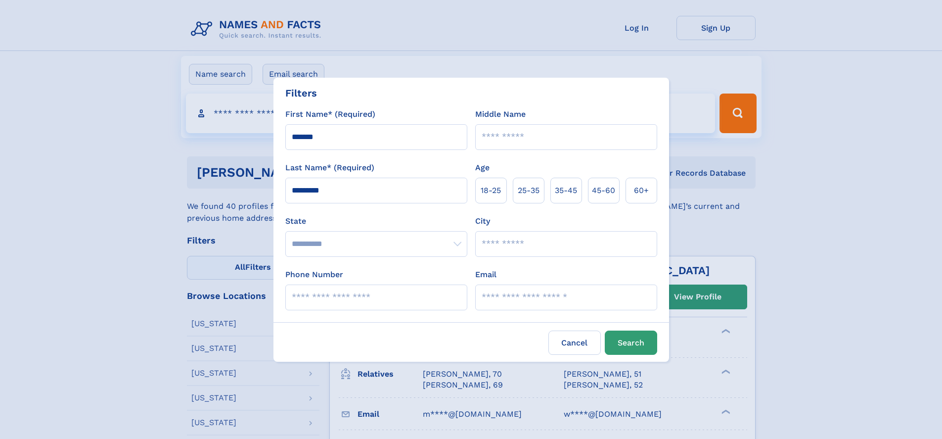 The image size is (942, 439). Describe the element at coordinates (482, 168) in the screenshot. I see `label: Age` at that location.